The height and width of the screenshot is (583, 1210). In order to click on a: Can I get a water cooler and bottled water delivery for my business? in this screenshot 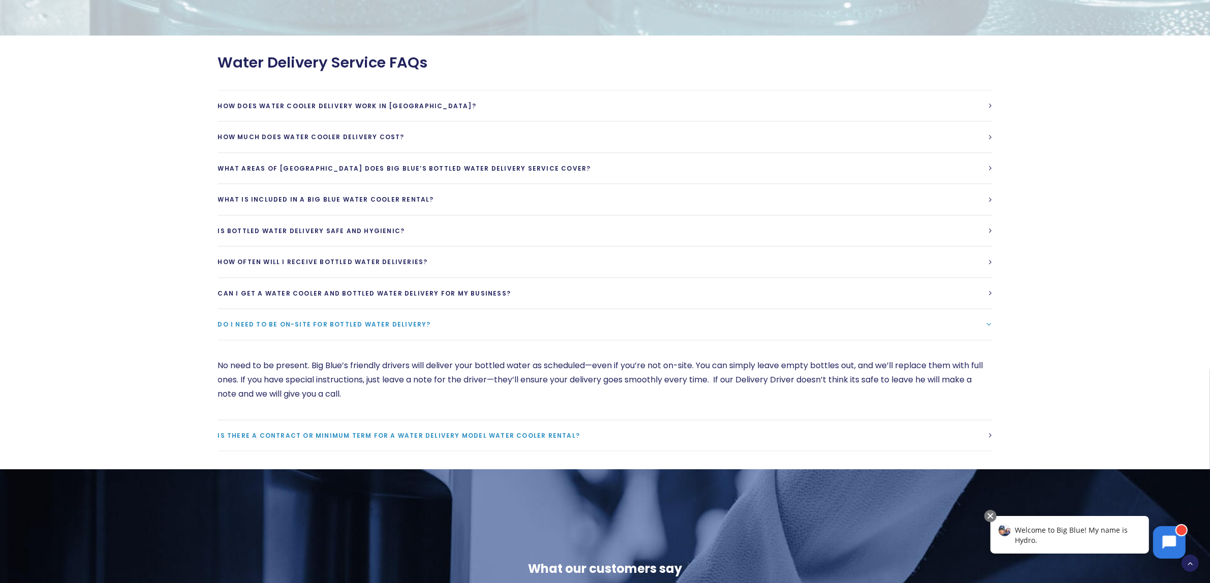, I will do `click(605, 293)`.